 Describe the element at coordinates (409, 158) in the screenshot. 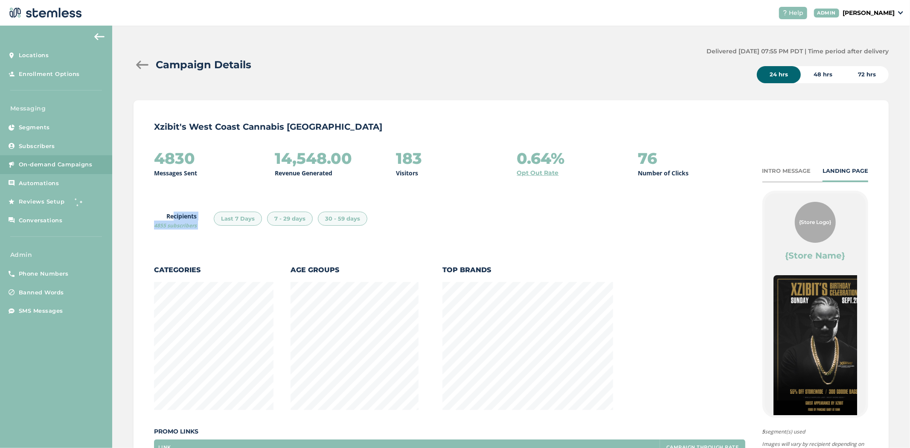

I see `h2: 183` at that location.